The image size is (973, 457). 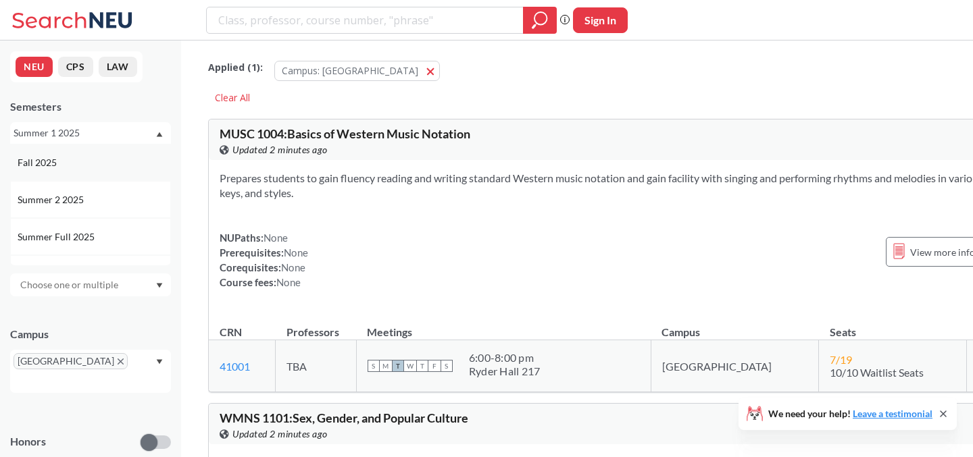 I want to click on span: WMNS 1101 : Sex, Gender, and Popular Culture, so click(x=344, y=418).